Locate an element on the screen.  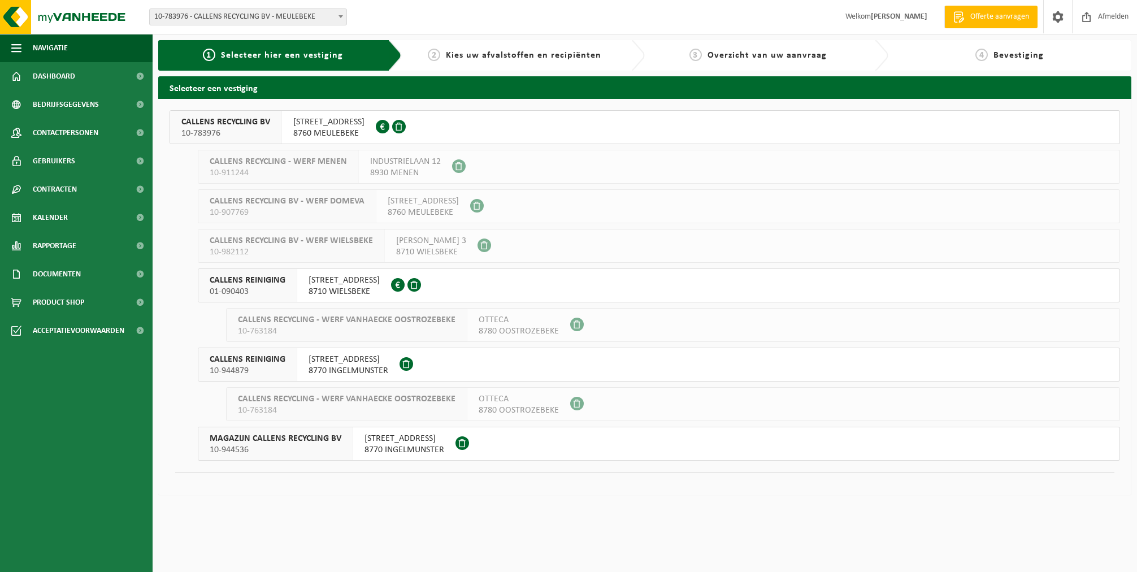
span: CALLENS RECYCLING - WERF MENEN is located at coordinates (278, 162).